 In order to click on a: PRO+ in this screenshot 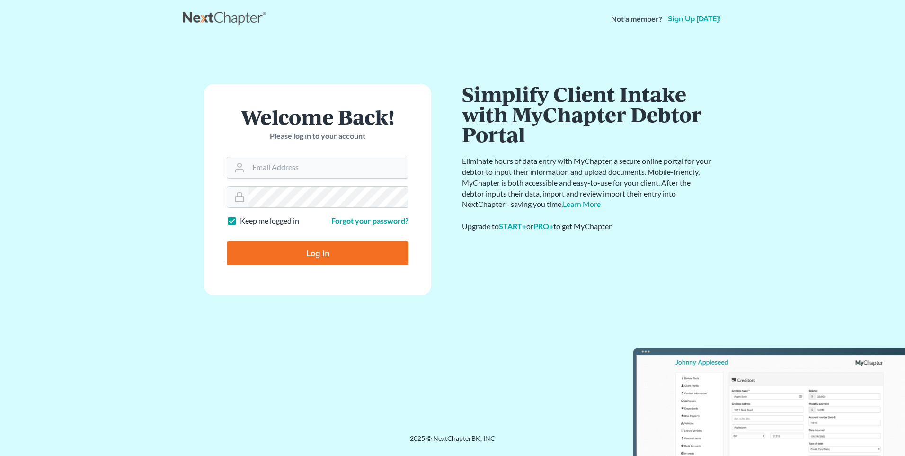, I will do `click(543, 226)`.